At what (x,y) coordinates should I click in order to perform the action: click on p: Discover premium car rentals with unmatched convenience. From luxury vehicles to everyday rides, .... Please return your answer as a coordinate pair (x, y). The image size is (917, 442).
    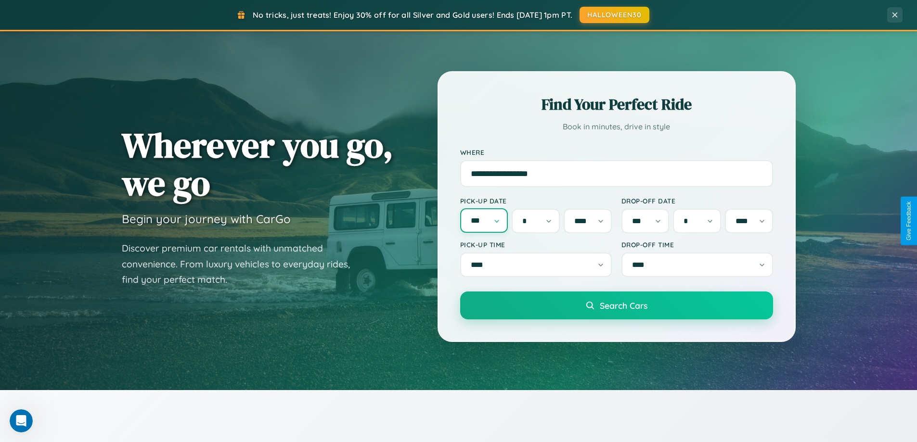
    Looking at the image, I should click on (242, 264).